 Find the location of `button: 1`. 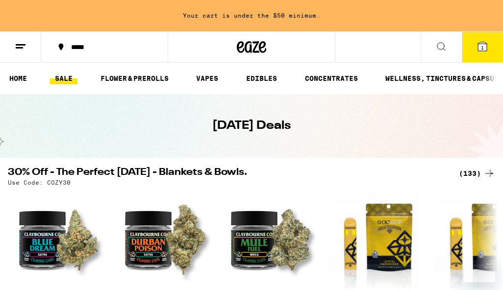

button: 1 is located at coordinates (482, 47).